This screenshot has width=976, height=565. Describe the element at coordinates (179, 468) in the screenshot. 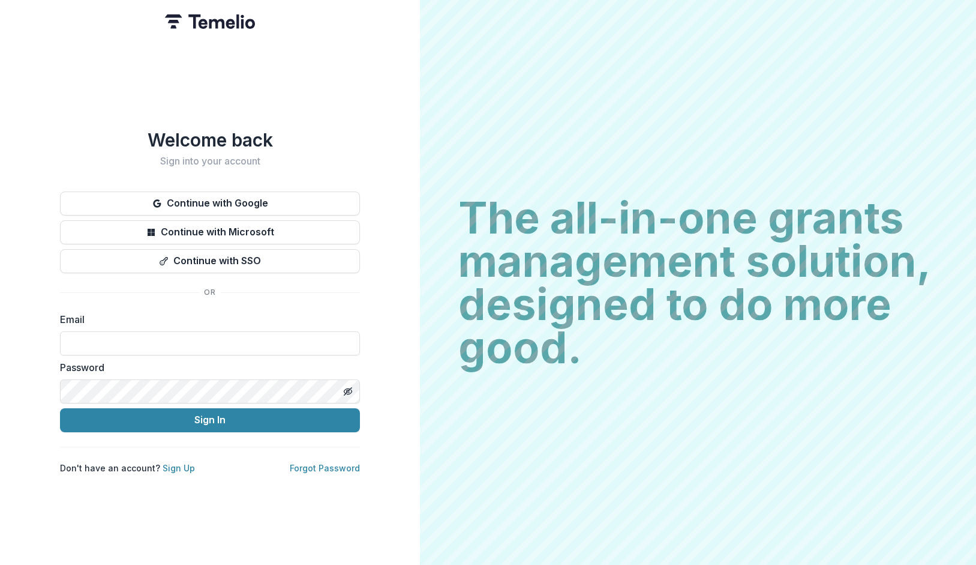

I see `a: Sign Up` at that location.